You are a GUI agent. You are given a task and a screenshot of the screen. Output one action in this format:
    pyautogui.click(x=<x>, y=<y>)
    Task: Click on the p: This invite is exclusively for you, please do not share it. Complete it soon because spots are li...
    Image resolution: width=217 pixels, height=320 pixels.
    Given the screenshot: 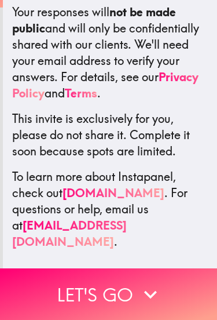 What is the action you would take?
    pyautogui.click(x=110, y=135)
    